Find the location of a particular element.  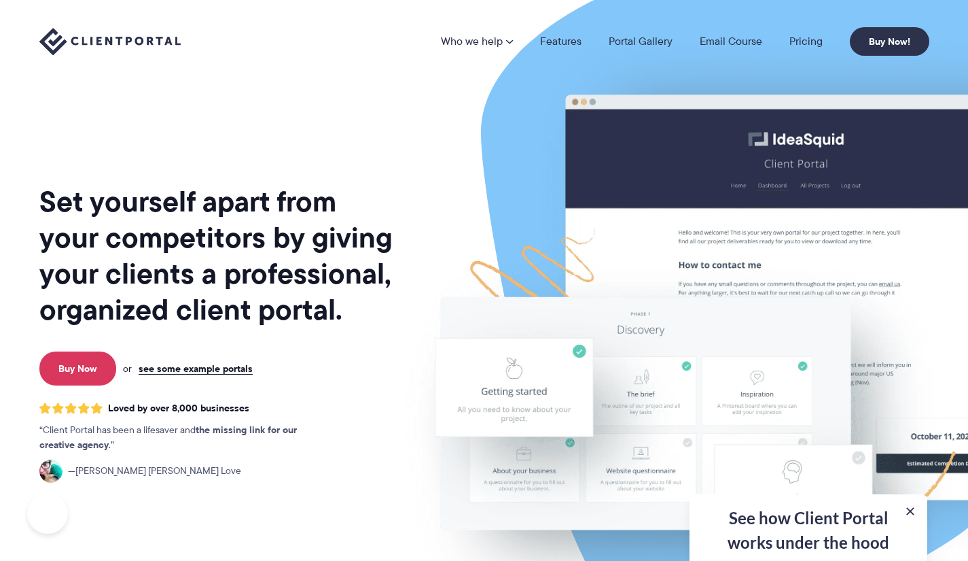

a: see some example portals is located at coordinates (196, 368).